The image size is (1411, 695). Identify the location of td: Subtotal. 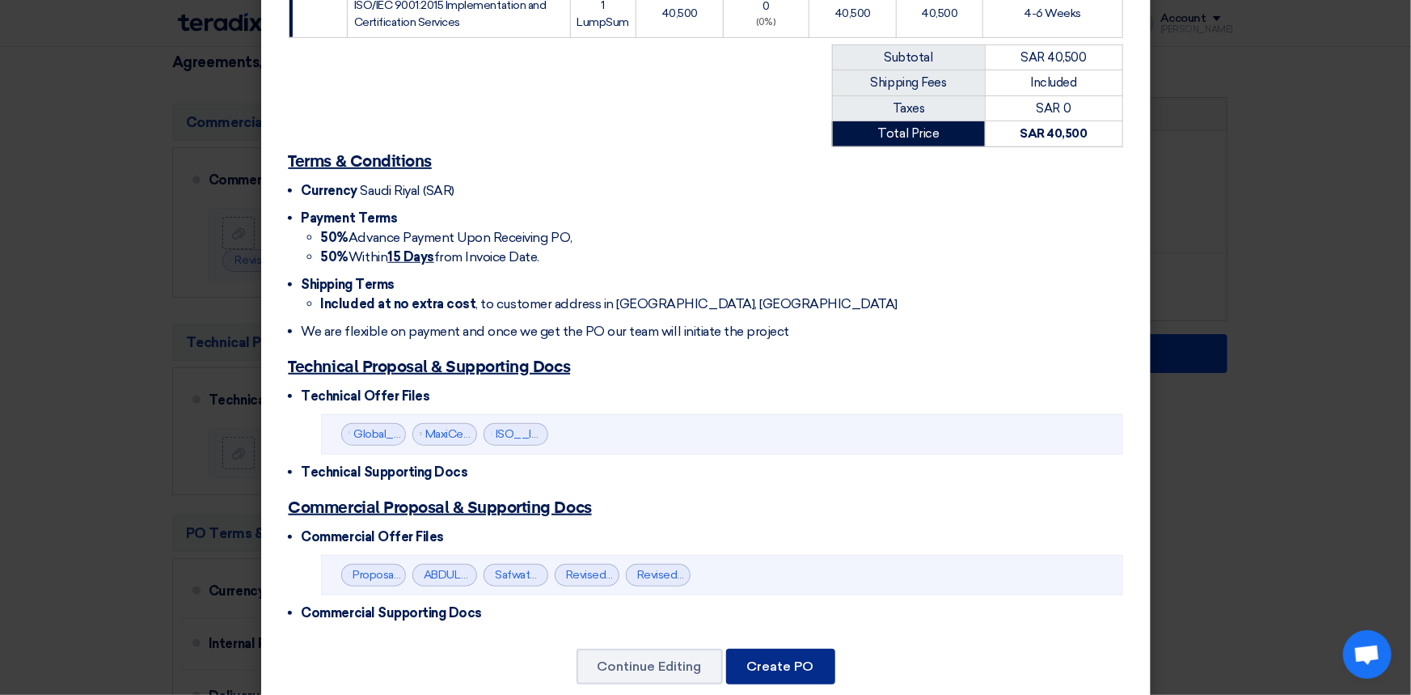
(908, 57).